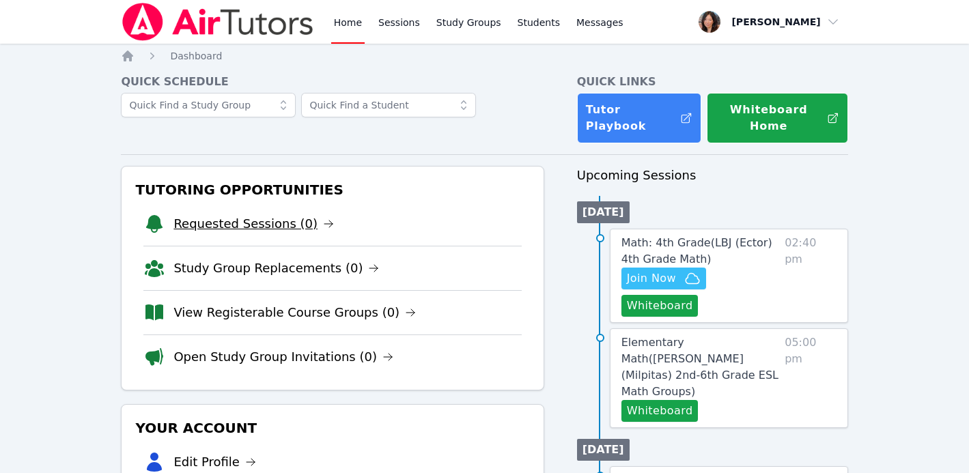  What do you see at coordinates (600, 23) in the screenshot?
I see `span: Messages` at bounding box center [600, 23].